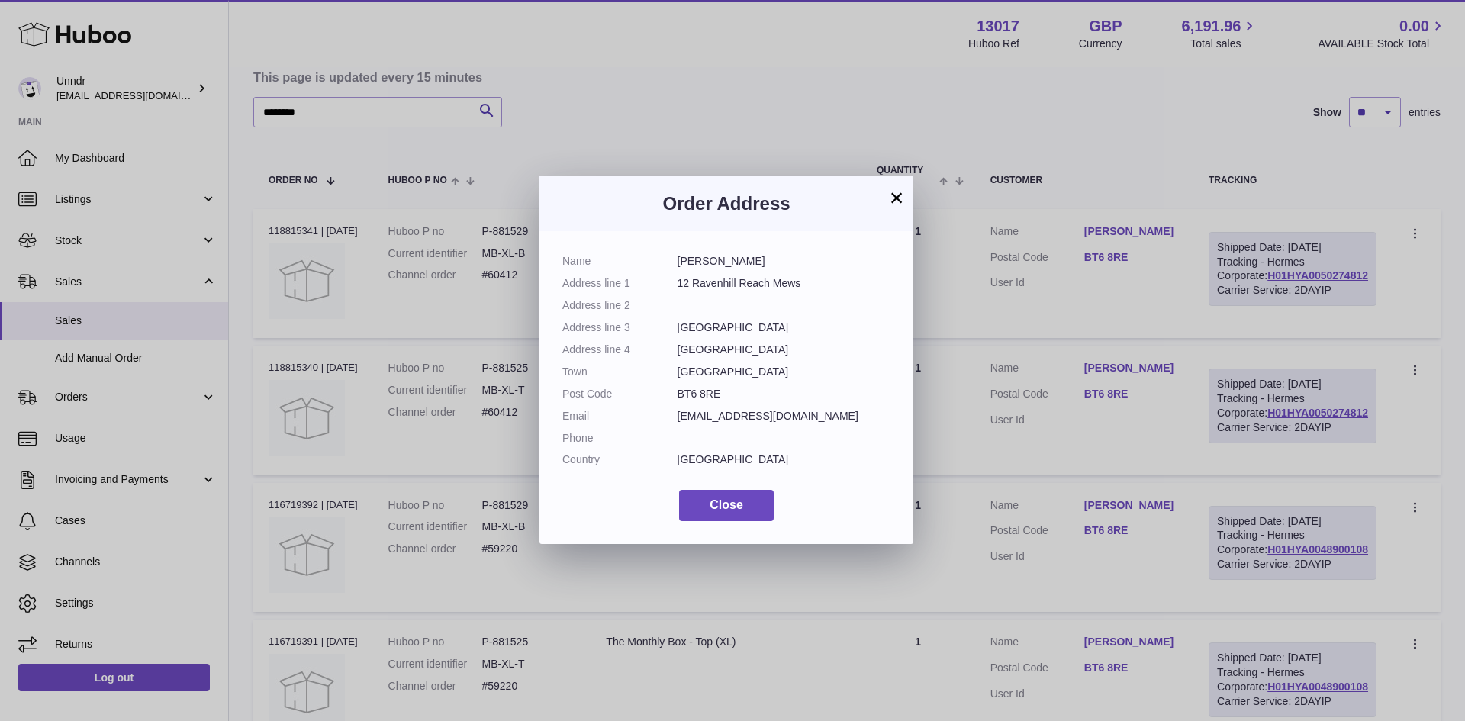 The height and width of the screenshot is (721, 1465). I want to click on dt: Address line 1, so click(619, 283).